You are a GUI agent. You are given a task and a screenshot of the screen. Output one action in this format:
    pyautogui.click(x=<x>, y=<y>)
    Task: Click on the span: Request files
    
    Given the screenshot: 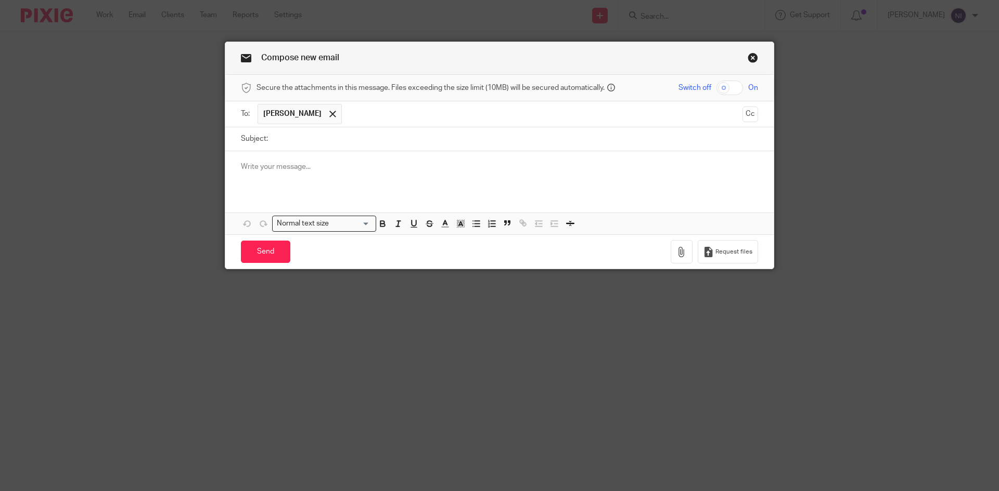 What is the action you would take?
    pyautogui.click(x=733, y=252)
    